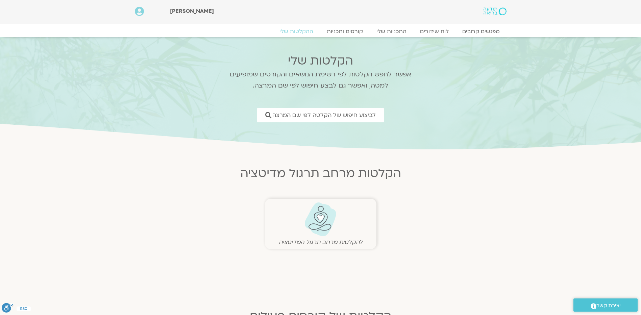 This screenshot has width=641, height=315. Describe the element at coordinates (324, 115) in the screenshot. I see `span: לביצוע חיפוש של הקלטה לפי שם המרצה` at that location.